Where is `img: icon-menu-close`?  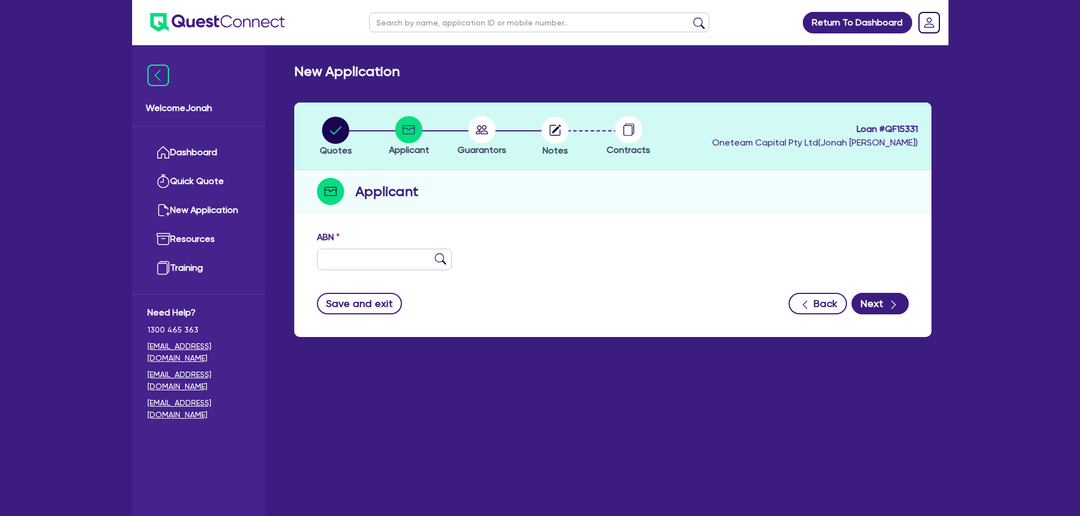
img: icon-menu-close is located at coordinates (158, 75).